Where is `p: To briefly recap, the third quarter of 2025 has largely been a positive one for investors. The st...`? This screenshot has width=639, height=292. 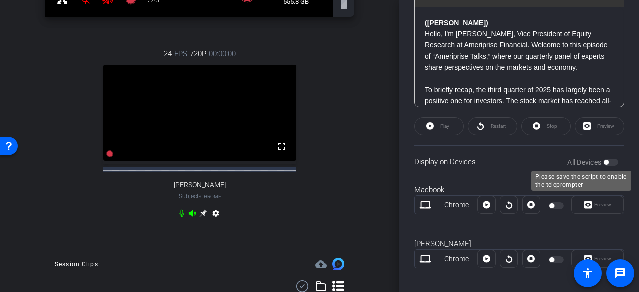
p: To briefly recap, the third quarter of 2025 has largely been a positive one for investors. The st... is located at coordinates (519, 123).